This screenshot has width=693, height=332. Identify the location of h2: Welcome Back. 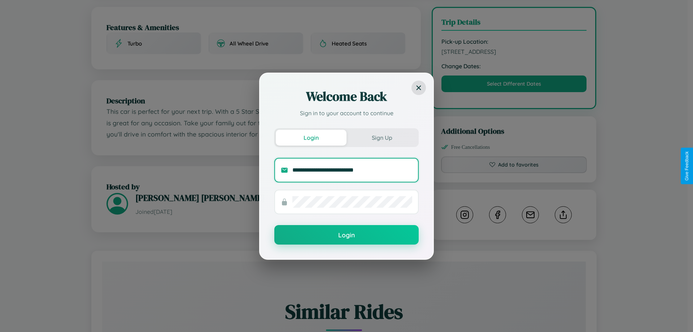
(347, 96).